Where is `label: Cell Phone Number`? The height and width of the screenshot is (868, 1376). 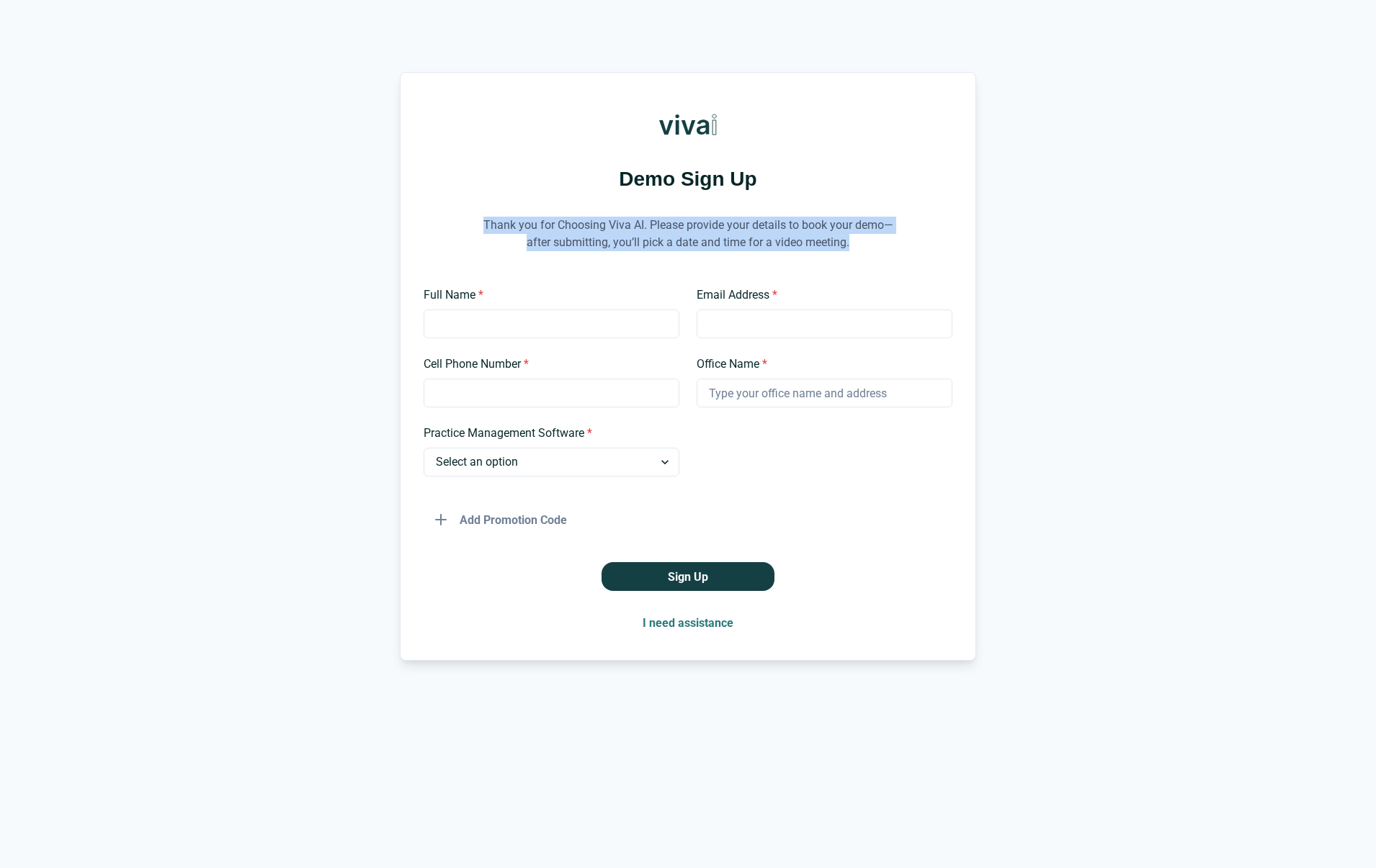
label: Cell Phone Number is located at coordinates (547, 364).